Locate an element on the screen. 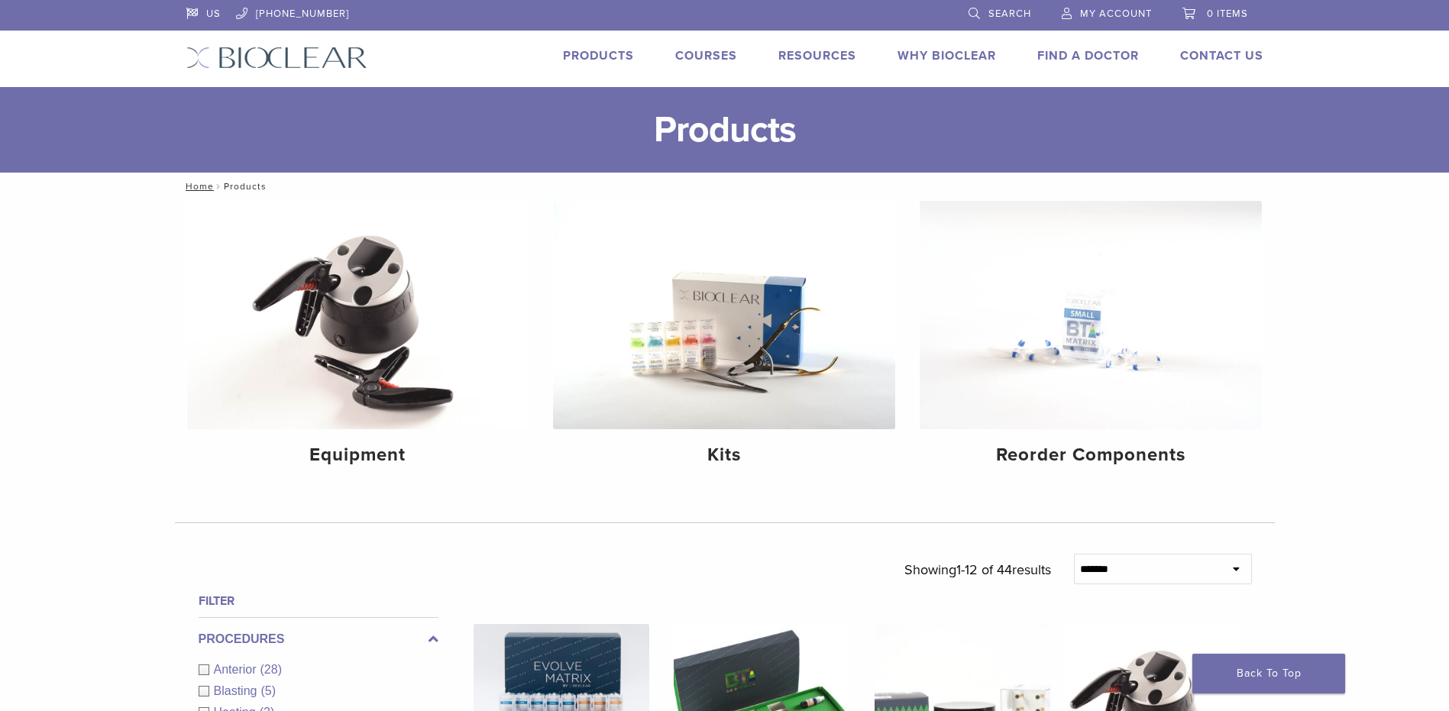  p: Showing results is located at coordinates (978, 570).